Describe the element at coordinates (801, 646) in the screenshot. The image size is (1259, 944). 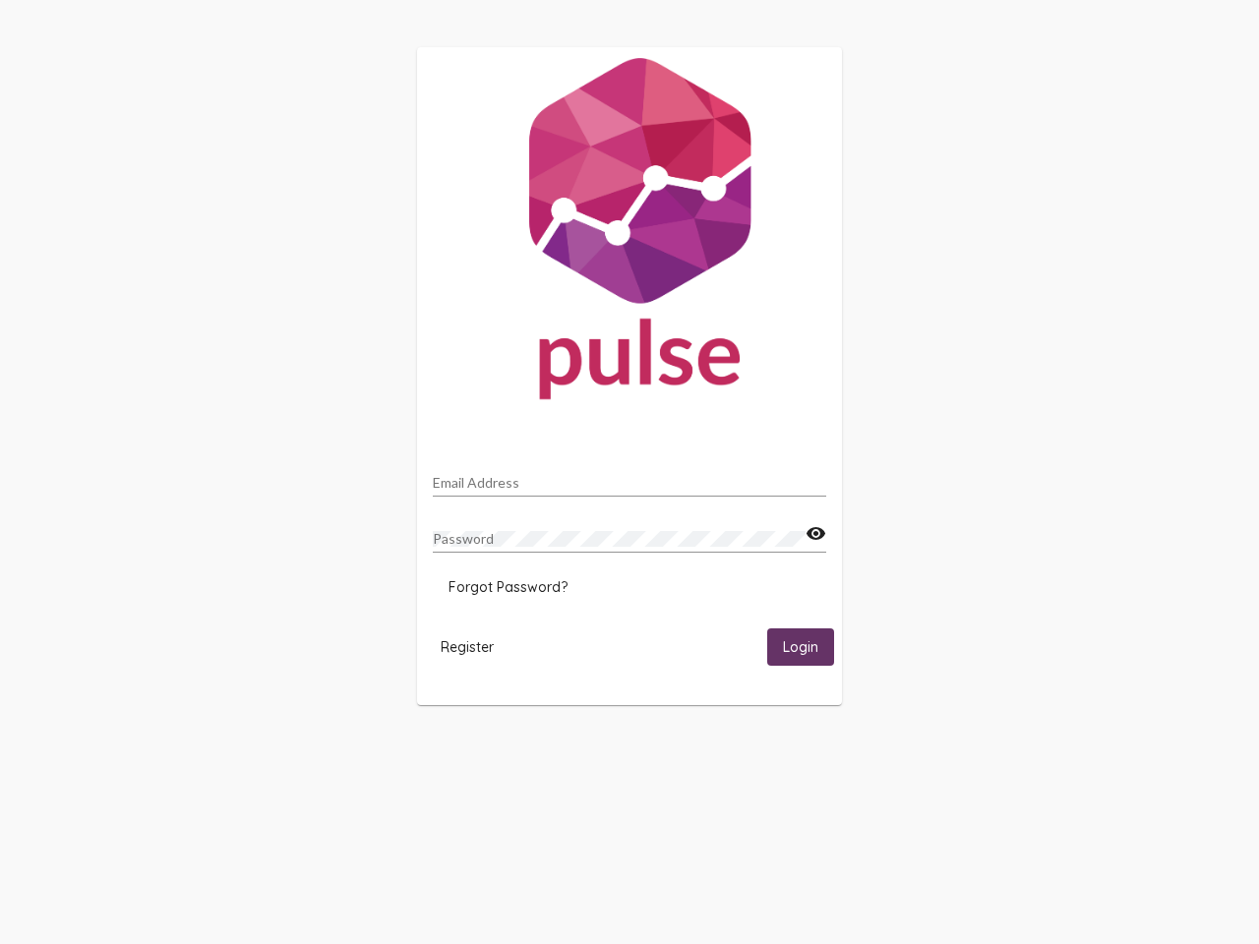
I see `button: Login` at that location.